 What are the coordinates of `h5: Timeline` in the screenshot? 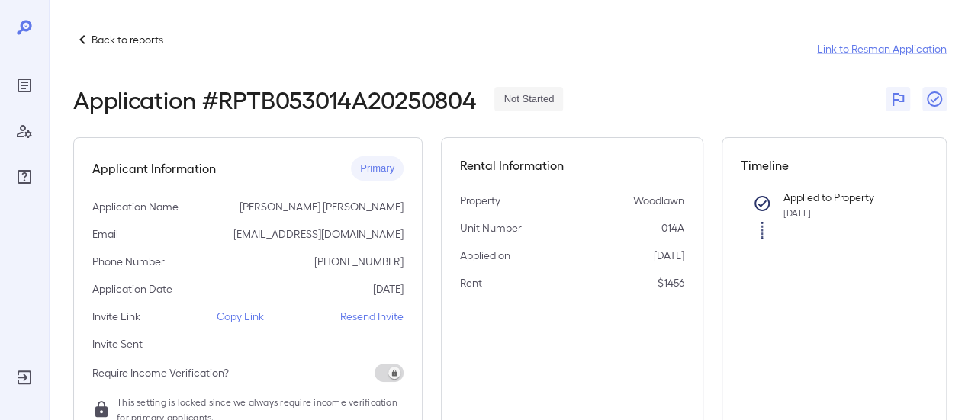 It's located at (835, 166).